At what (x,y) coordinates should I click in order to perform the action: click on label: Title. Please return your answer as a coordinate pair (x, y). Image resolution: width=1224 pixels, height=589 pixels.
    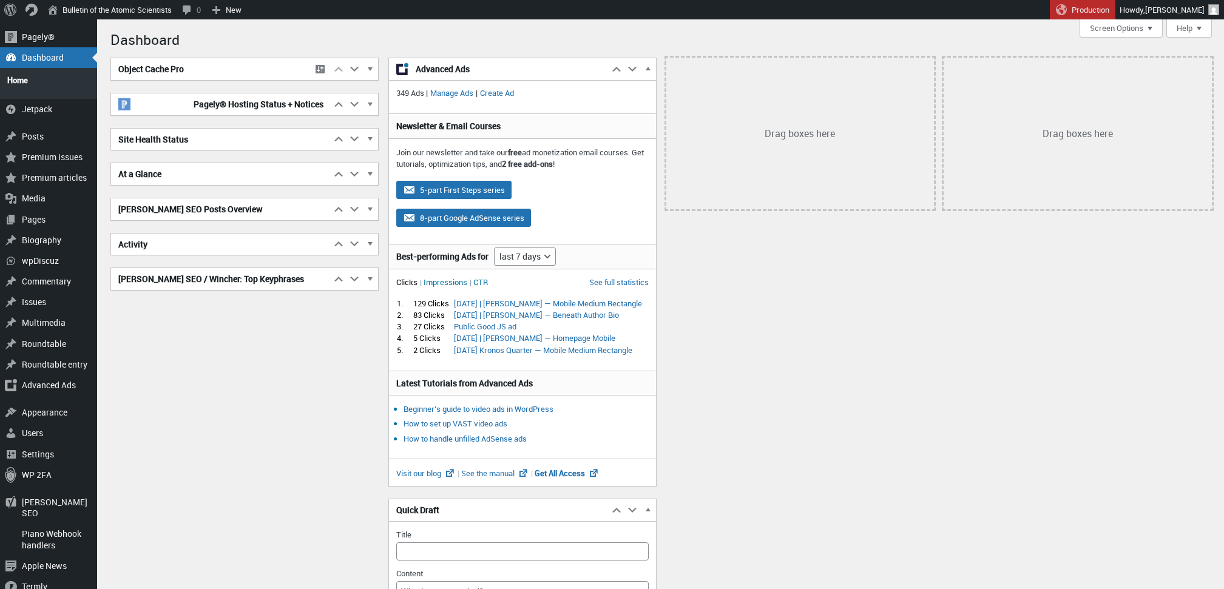
    Looking at the image, I should click on (404, 535).